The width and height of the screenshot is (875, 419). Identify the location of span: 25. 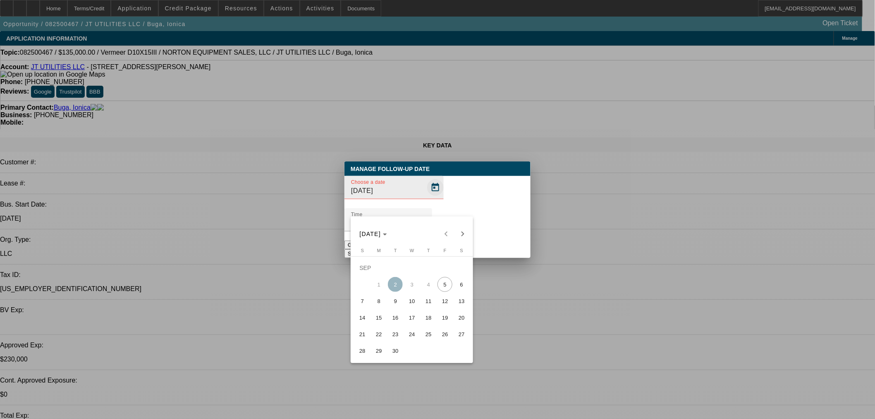
(428, 334).